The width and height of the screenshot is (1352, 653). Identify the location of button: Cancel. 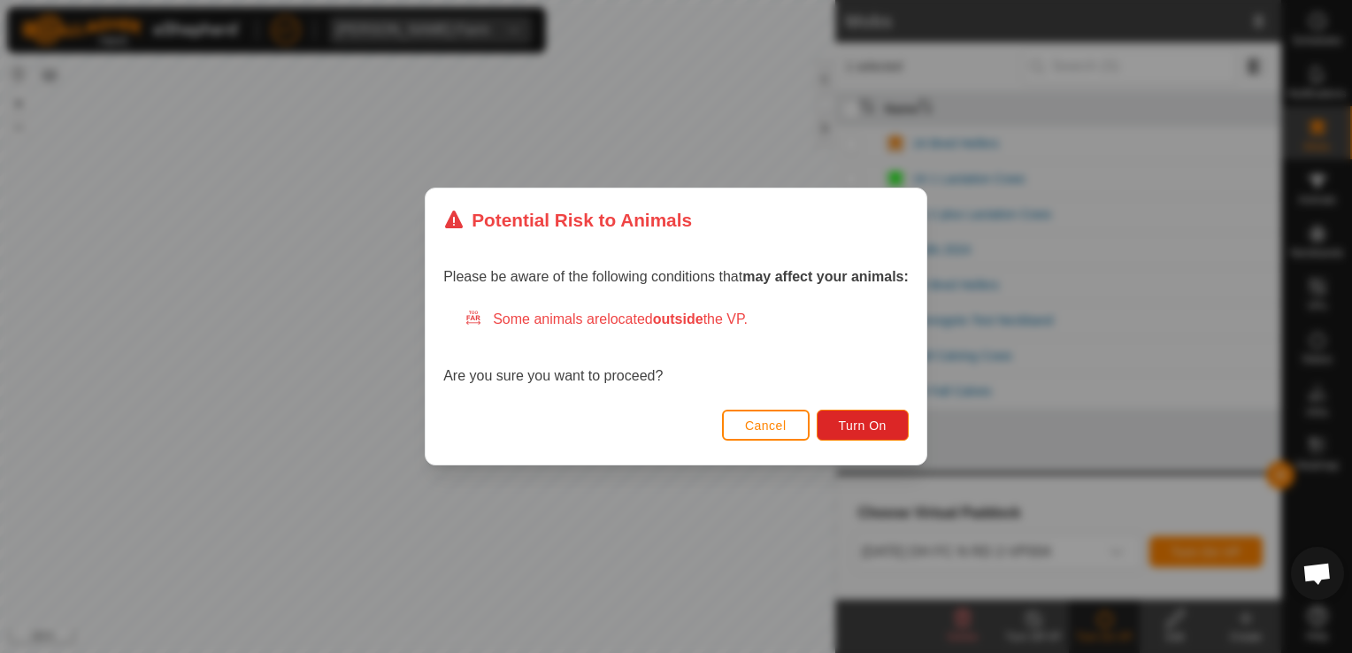
(765, 425).